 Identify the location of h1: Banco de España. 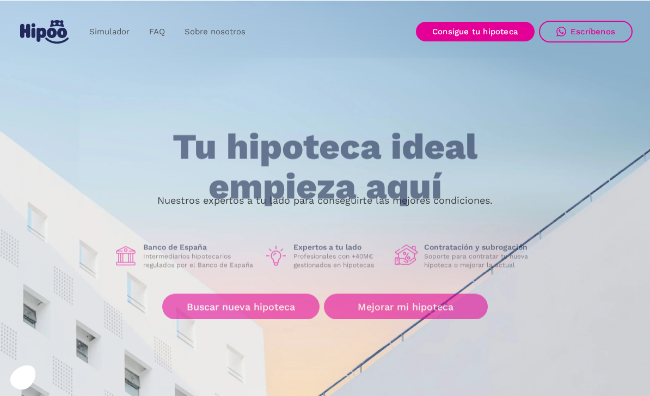
(199, 247).